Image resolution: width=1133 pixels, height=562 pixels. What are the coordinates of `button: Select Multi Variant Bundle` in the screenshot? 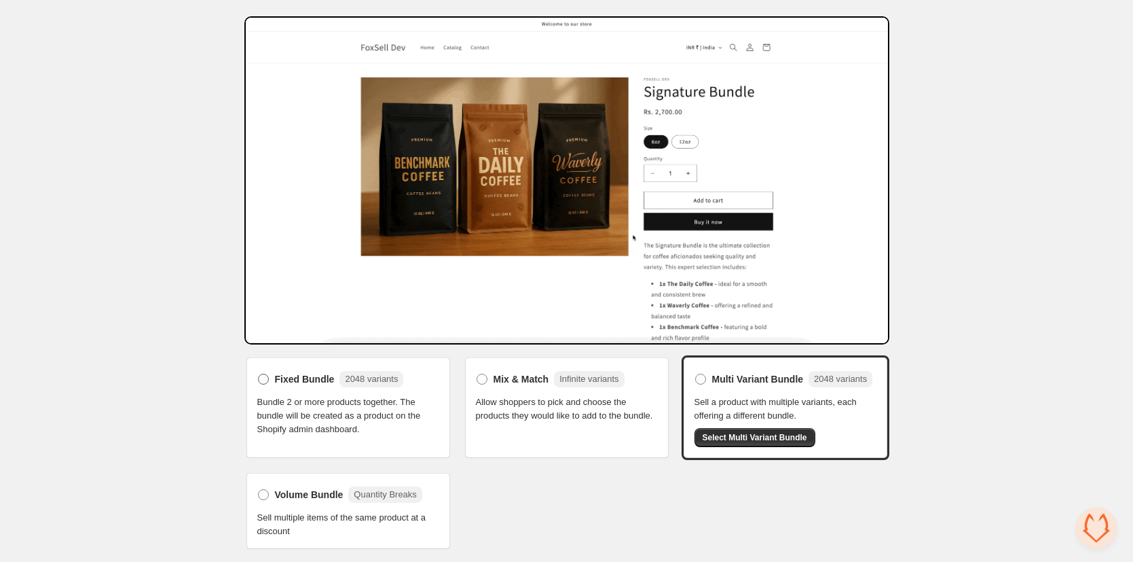 It's located at (755, 437).